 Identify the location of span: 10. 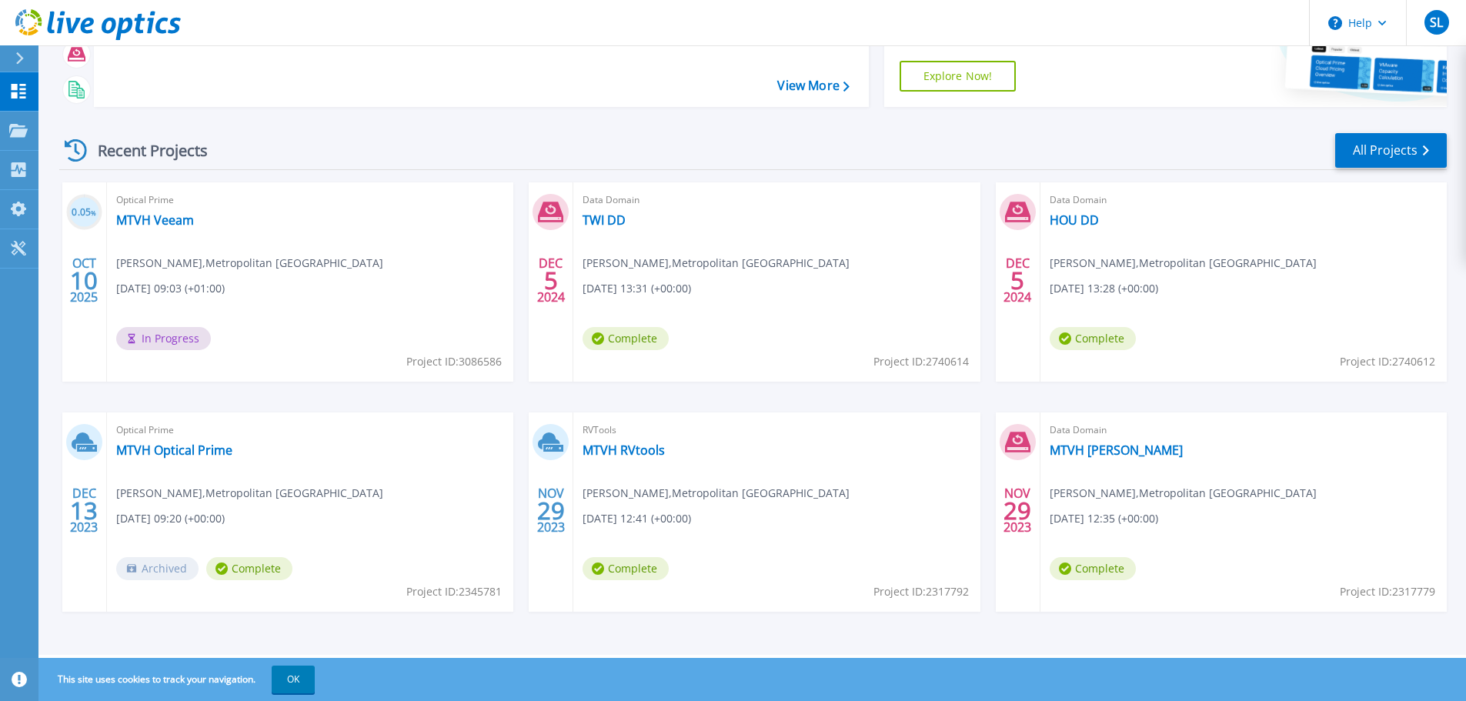
(84, 280).